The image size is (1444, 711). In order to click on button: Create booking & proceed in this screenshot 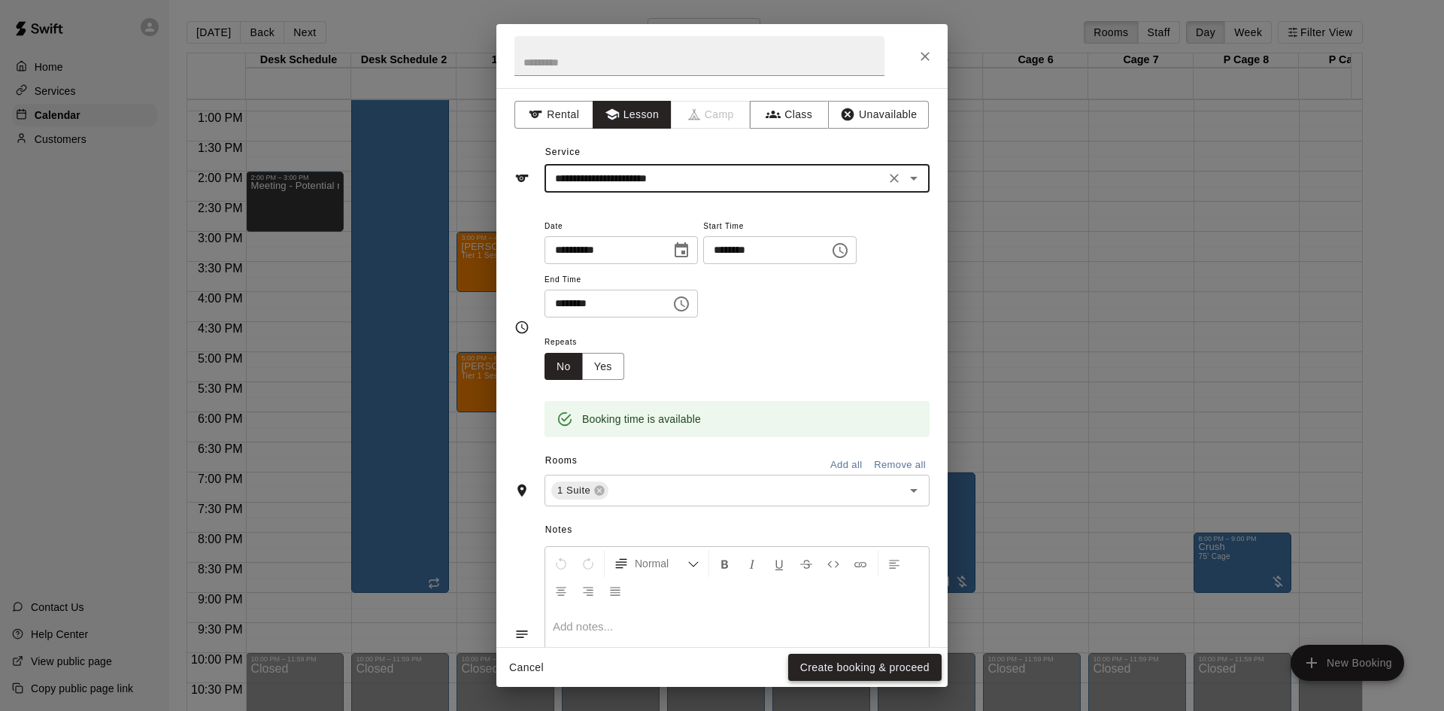, I will do `click(865, 667)`.